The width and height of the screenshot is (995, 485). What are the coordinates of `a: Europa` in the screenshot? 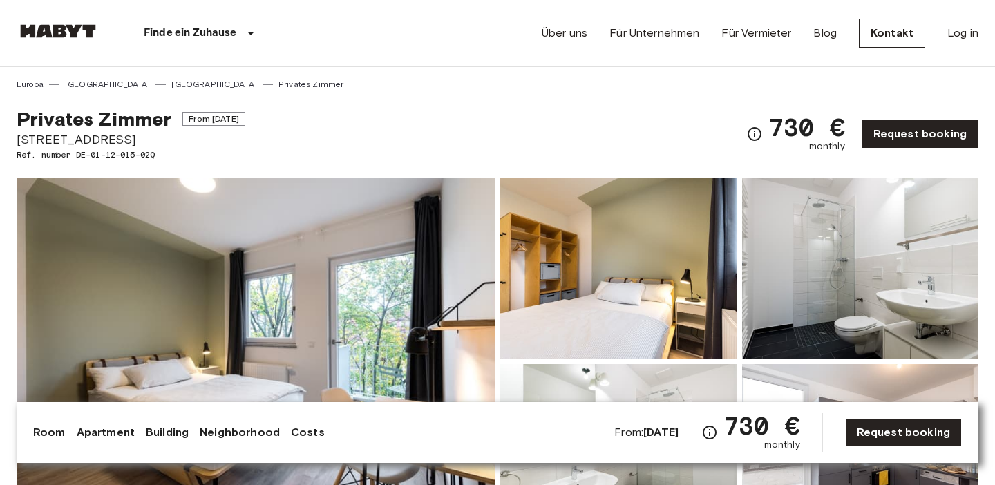 It's located at (30, 84).